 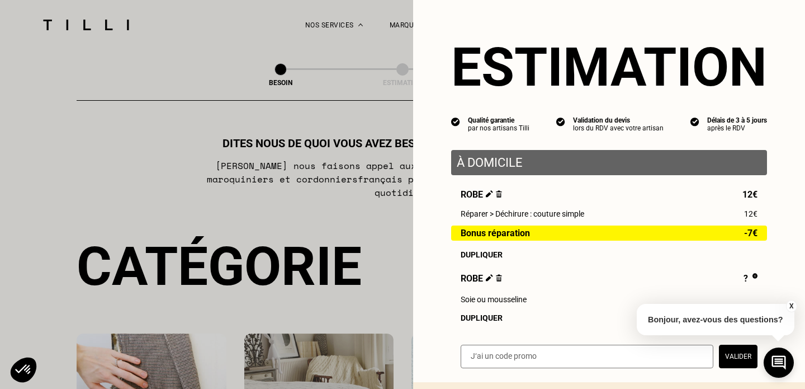 What do you see at coordinates (618, 128) in the screenshot?
I see `div: lors du RDV avec votre artisan` at bounding box center [618, 128].